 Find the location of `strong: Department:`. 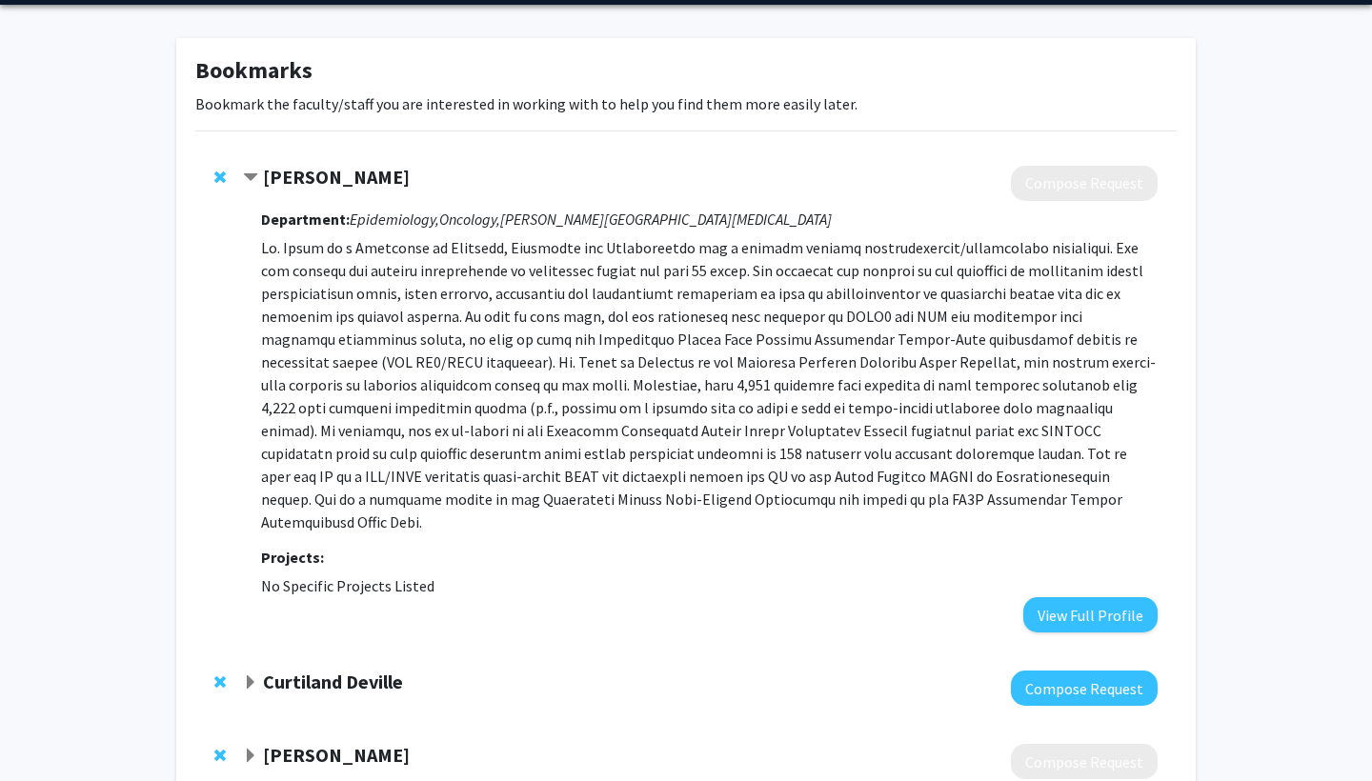

strong: Department: is located at coordinates (305, 219).